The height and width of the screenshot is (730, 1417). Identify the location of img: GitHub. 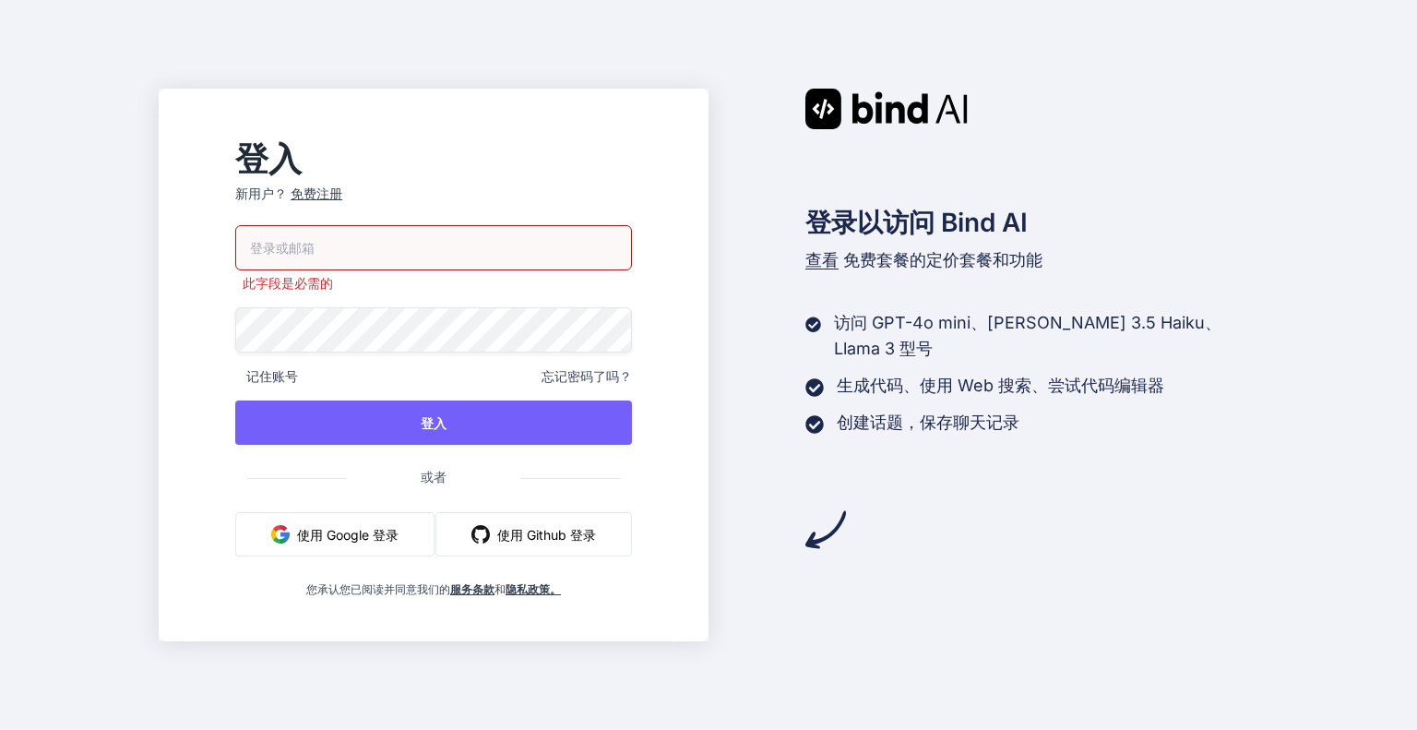
(481, 534).